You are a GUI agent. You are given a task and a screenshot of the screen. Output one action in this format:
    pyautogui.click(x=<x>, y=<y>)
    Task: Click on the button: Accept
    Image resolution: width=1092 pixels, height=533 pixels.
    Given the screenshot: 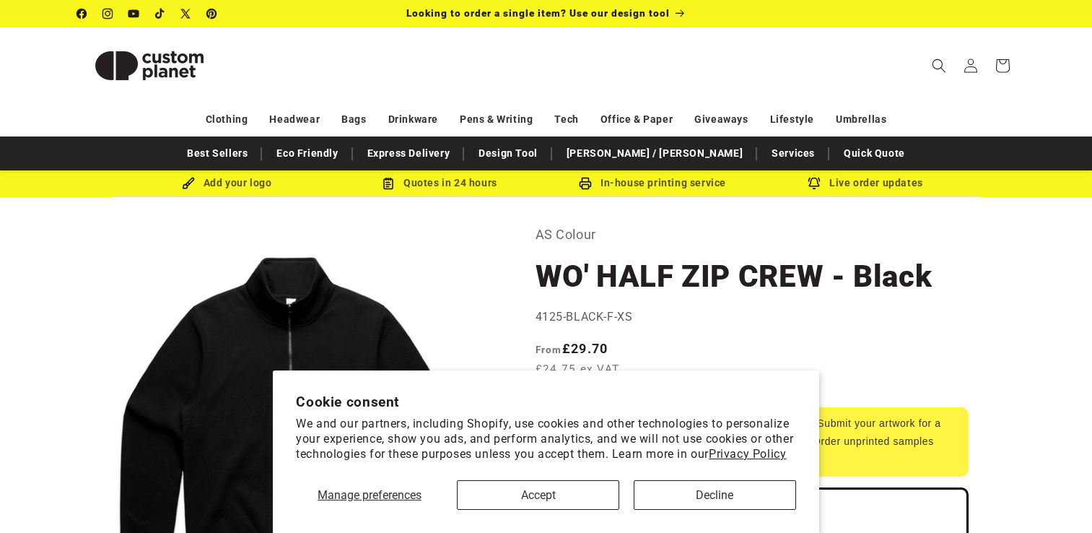 What is the action you would take?
    pyautogui.click(x=538, y=494)
    